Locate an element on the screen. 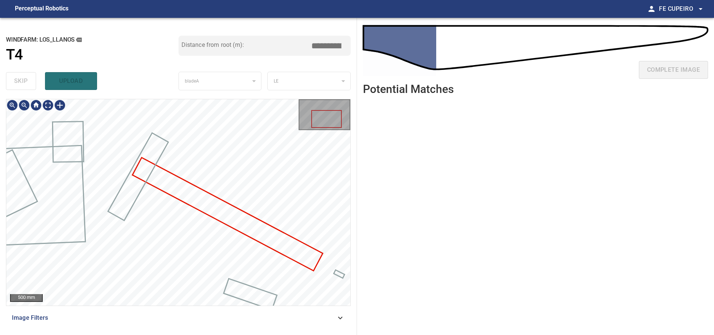  span: bladeA is located at coordinates (192, 81).